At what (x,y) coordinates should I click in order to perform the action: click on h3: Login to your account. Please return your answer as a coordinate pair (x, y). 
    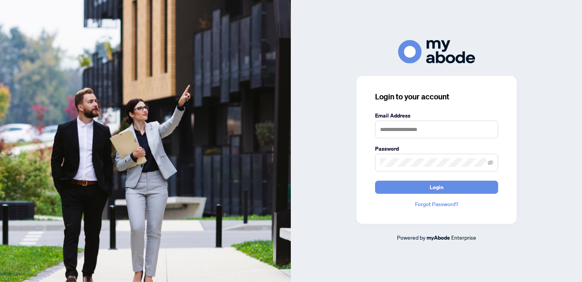
    Looking at the image, I should click on (437, 97).